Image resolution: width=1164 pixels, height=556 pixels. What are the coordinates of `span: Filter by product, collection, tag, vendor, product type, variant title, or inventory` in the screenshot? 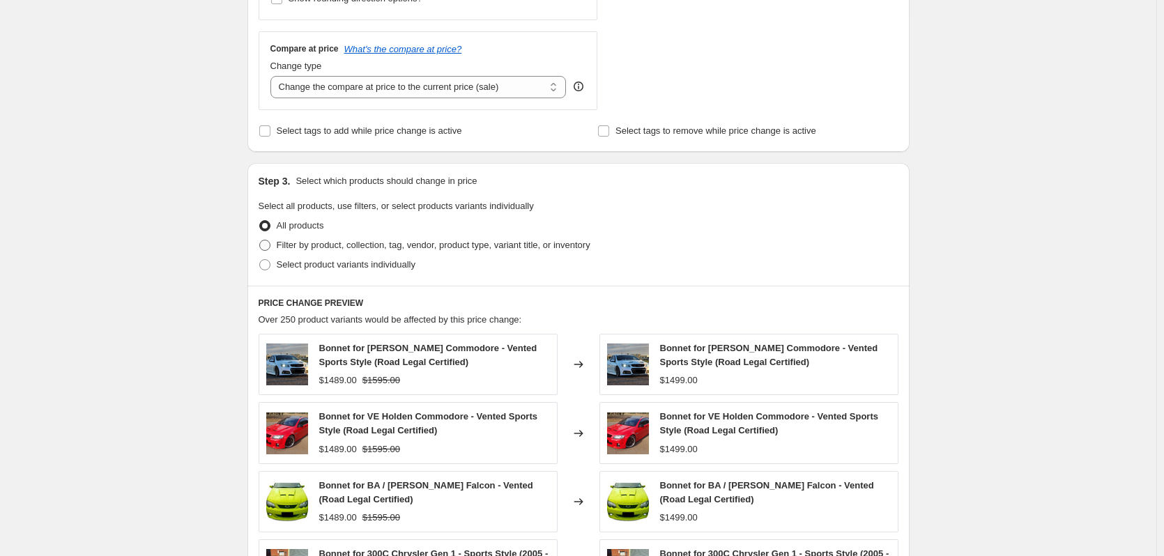 It's located at (434, 245).